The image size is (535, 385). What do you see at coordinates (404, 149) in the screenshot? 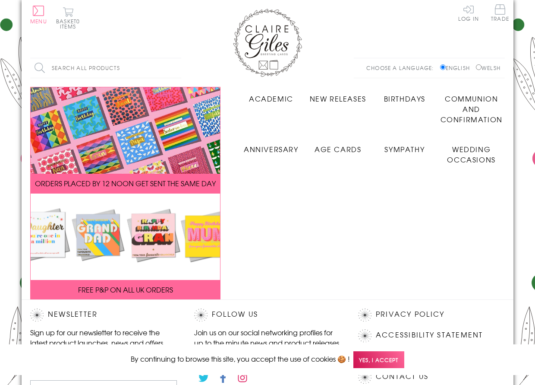
I see `span: Sympathy` at bounding box center [404, 149].